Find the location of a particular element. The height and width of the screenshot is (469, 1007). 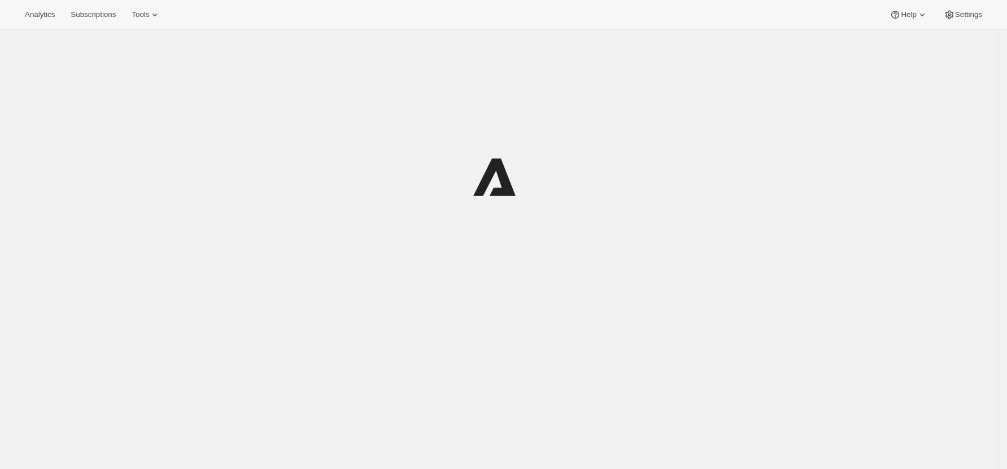

button: Subscriptions is located at coordinates (93, 15).